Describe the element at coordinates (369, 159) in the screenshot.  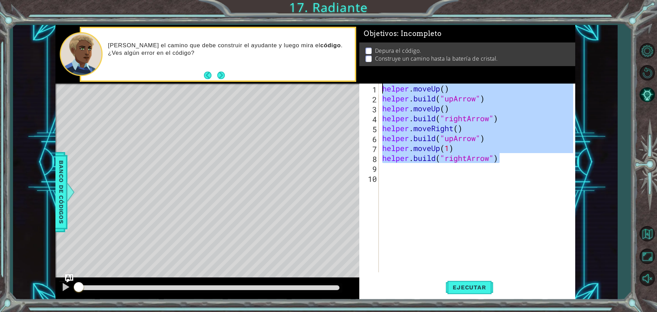
I see `div: 8` at that location.